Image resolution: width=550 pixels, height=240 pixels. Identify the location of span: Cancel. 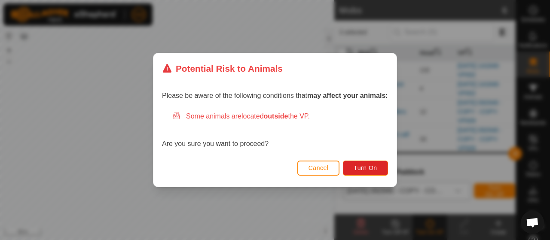
(318, 168).